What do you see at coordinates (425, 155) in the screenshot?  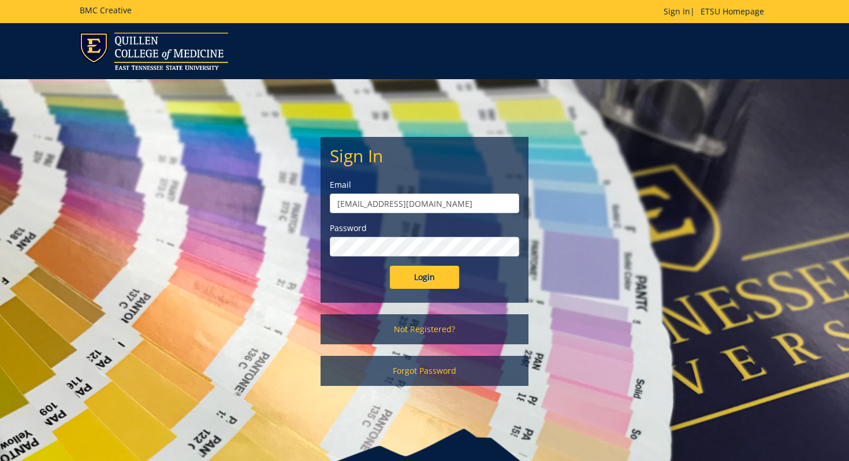 I see `h2: Sign In` at bounding box center [425, 155].